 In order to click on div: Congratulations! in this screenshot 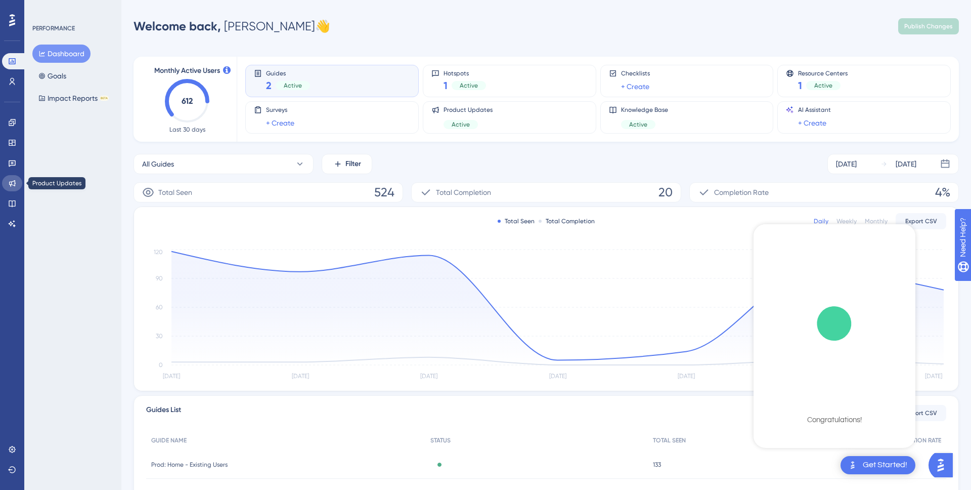, I will do `click(835, 420)`.